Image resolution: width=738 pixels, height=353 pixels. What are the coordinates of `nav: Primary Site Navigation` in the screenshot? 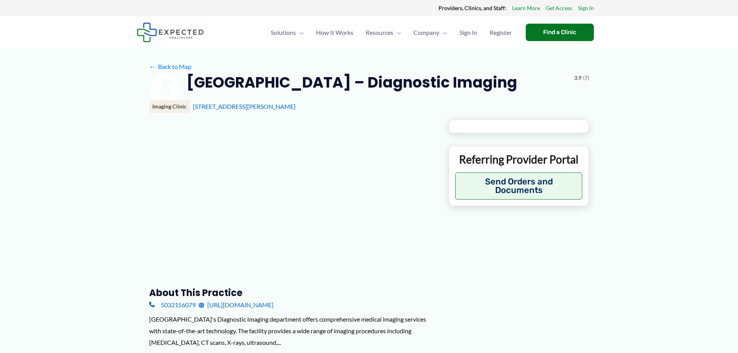 It's located at (391, 33).